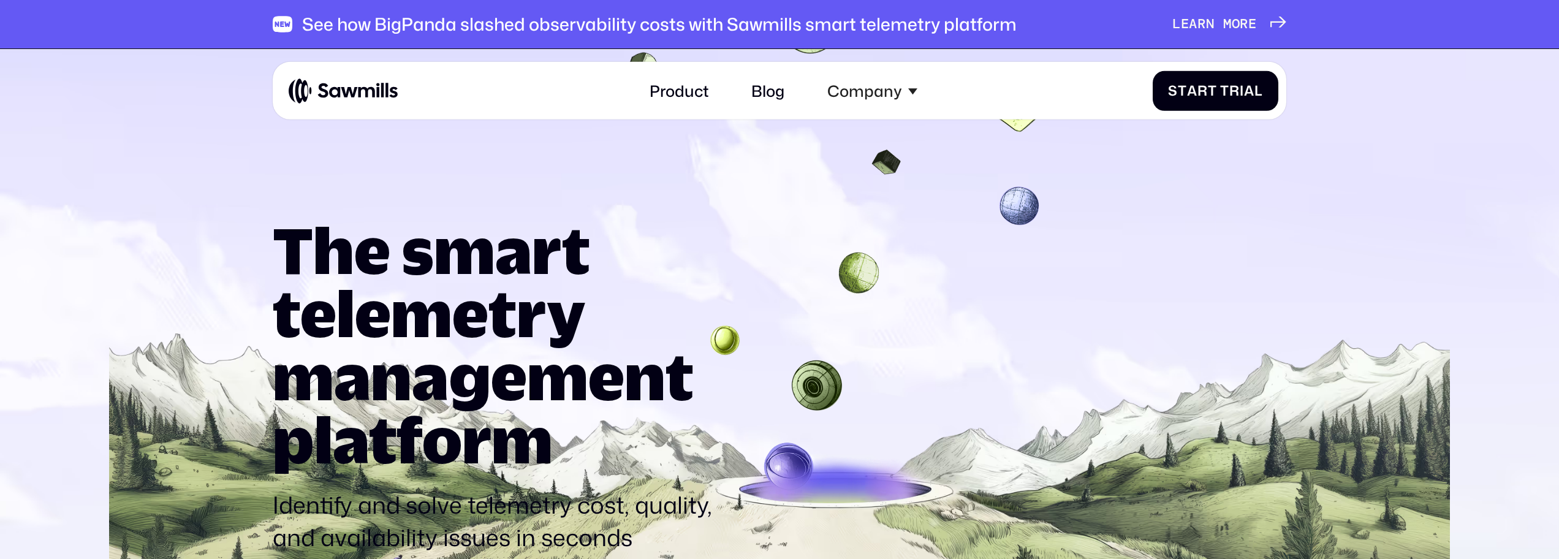  Describe the element at coordinates (1177, 24) in the screenshot. I see `span: L` at that location.